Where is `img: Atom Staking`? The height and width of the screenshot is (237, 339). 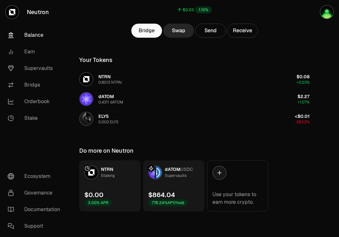 img: Atom Staking is located at coordinates (327, 12).